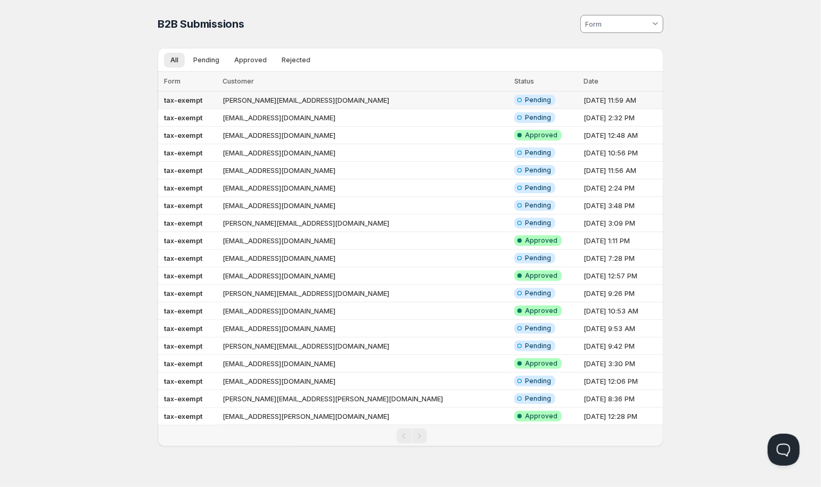 This screenshot has width=821, height=487. Describe the element at coordinates (524, 81) in the screenshot. I see `span: Status` at that location.